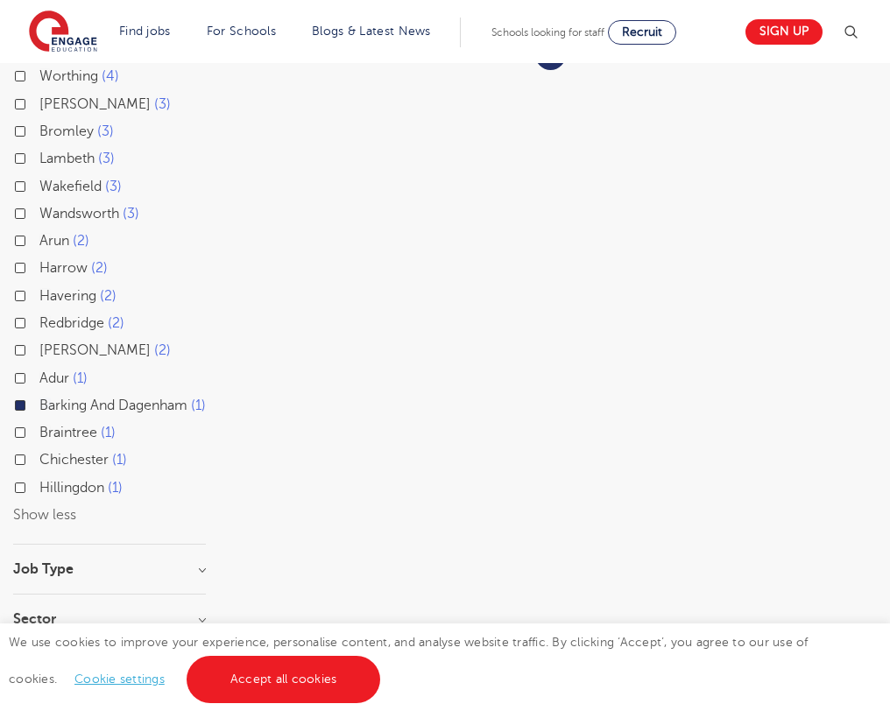  I want to click on input: Redbridge 2, so click(45, 321).